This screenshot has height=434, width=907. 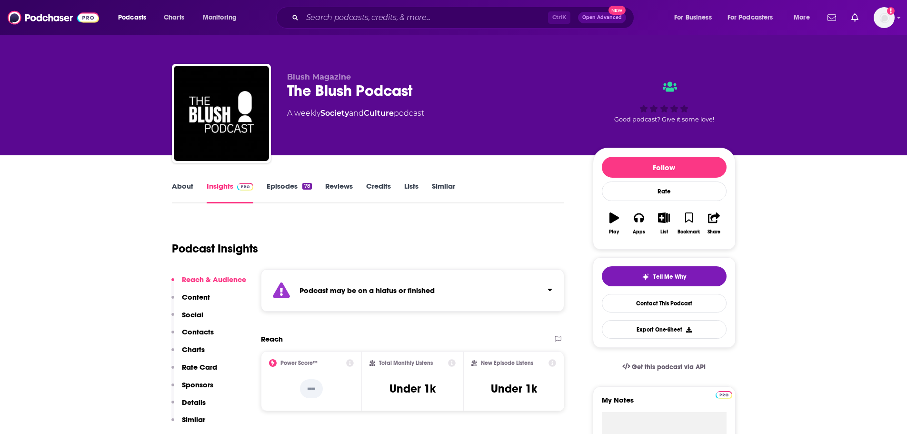 I want to click on a: Podchaser - Follow, Share and Rate Podcasts, so click(x=53, y=18).